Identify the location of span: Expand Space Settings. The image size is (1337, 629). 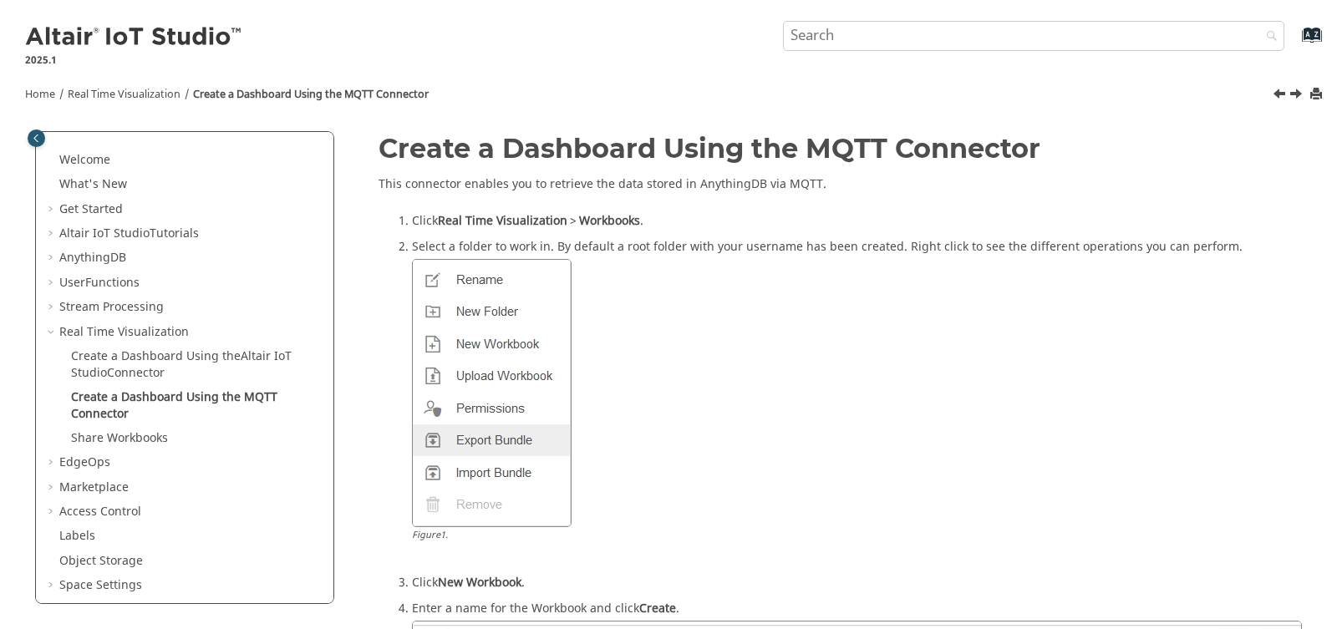
(53, 586).